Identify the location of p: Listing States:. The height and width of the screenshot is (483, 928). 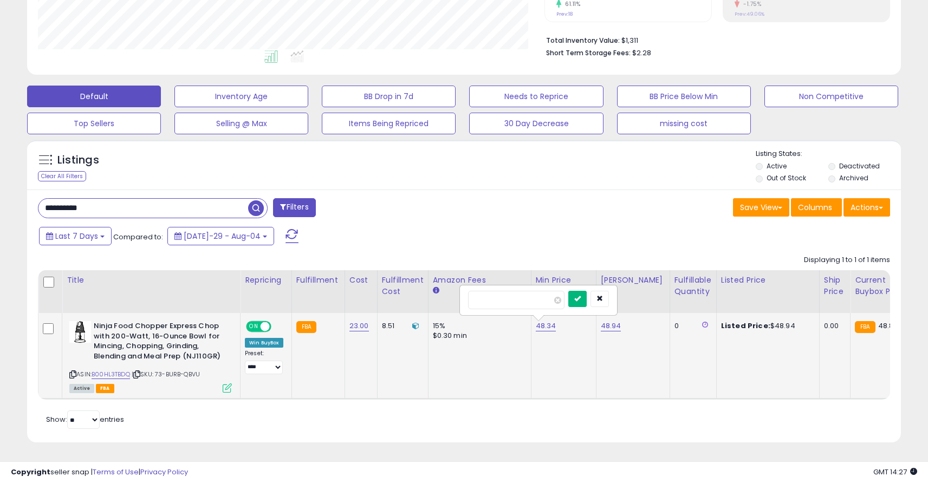
(828, 154).